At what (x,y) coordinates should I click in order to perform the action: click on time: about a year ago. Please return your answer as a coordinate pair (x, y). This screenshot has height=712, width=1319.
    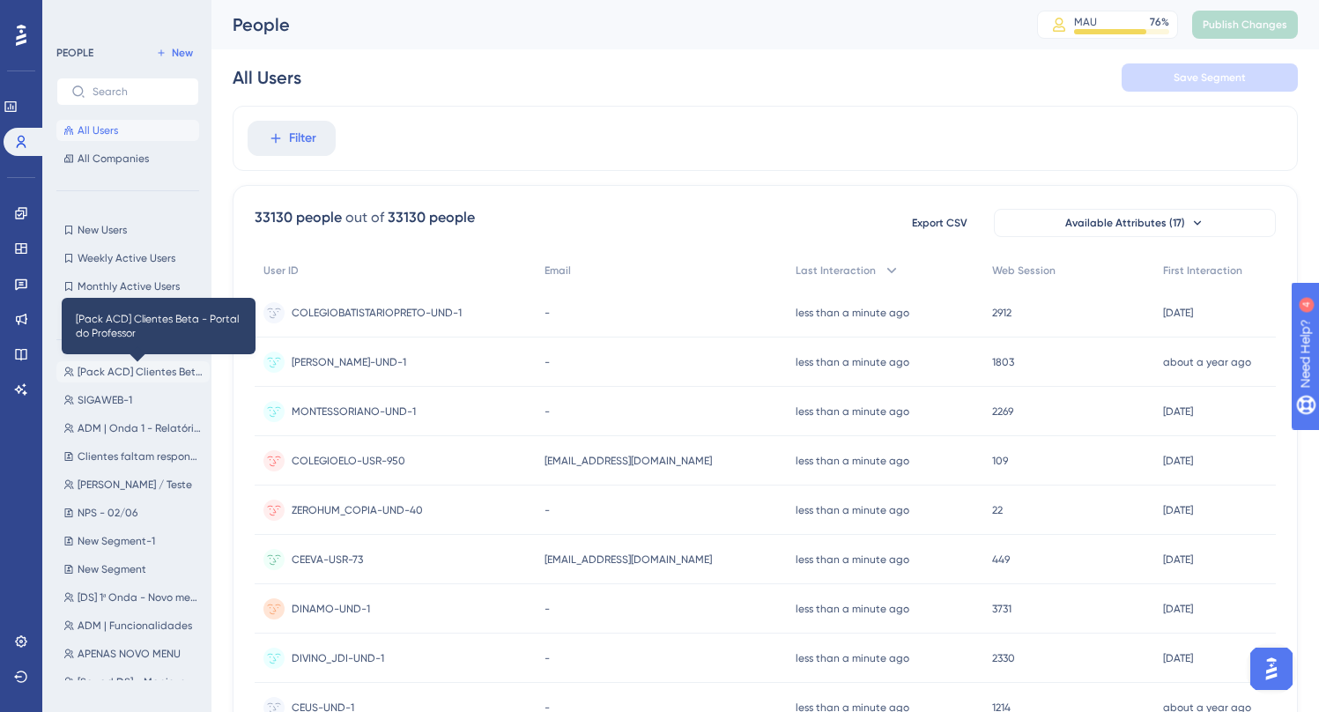
    Looking at the image, I should click on (1207, 362).